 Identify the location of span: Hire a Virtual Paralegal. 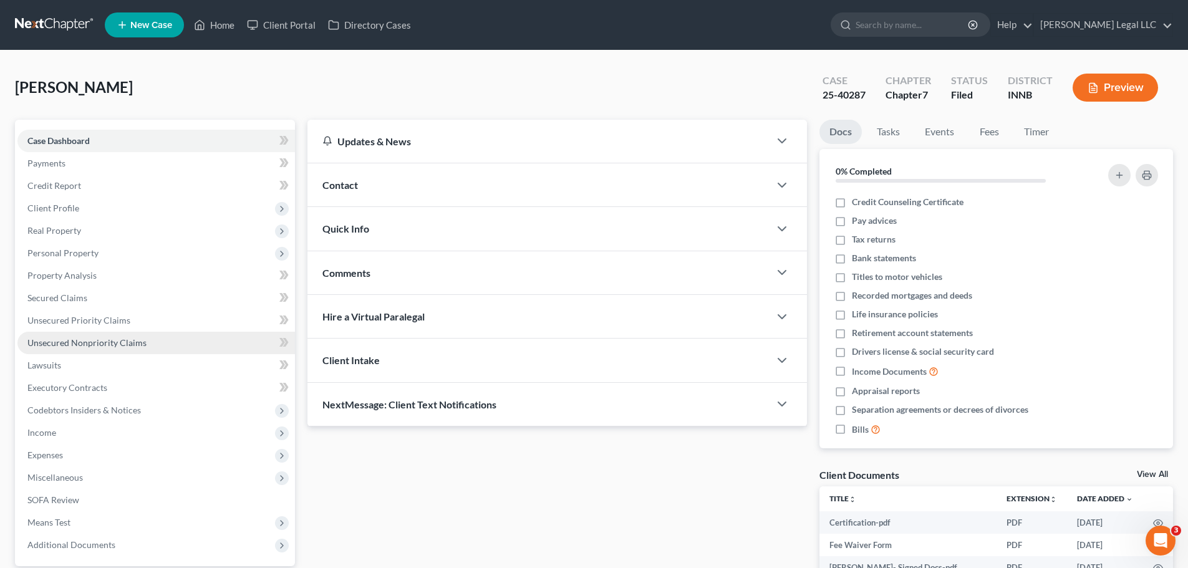
(373, 316).